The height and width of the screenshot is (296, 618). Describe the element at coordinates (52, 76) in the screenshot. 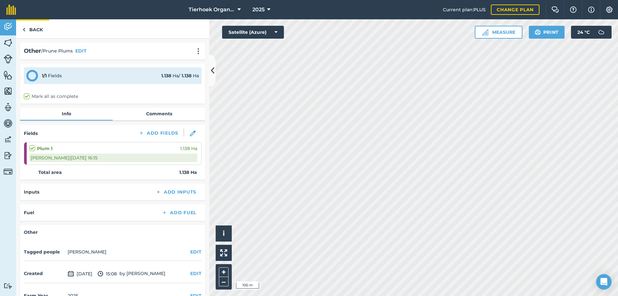

I see `div: Fields` at that location.